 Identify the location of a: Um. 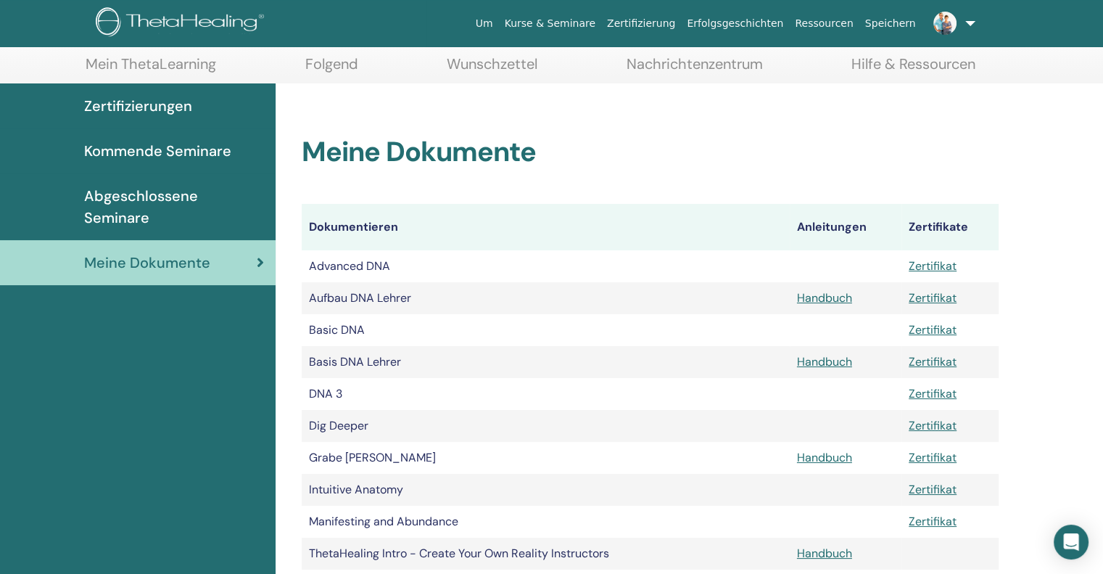
(485, 23).